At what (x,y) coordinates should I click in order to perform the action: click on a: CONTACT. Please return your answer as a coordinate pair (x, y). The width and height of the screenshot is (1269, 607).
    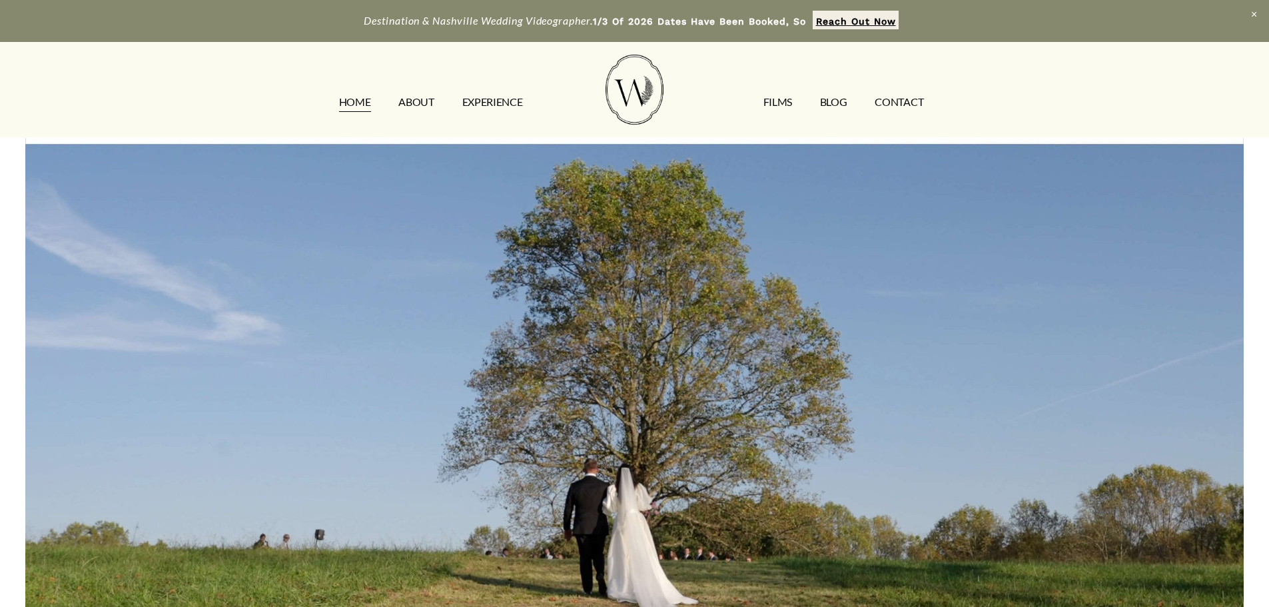
    Looking at the image, I should click on (899, 102).